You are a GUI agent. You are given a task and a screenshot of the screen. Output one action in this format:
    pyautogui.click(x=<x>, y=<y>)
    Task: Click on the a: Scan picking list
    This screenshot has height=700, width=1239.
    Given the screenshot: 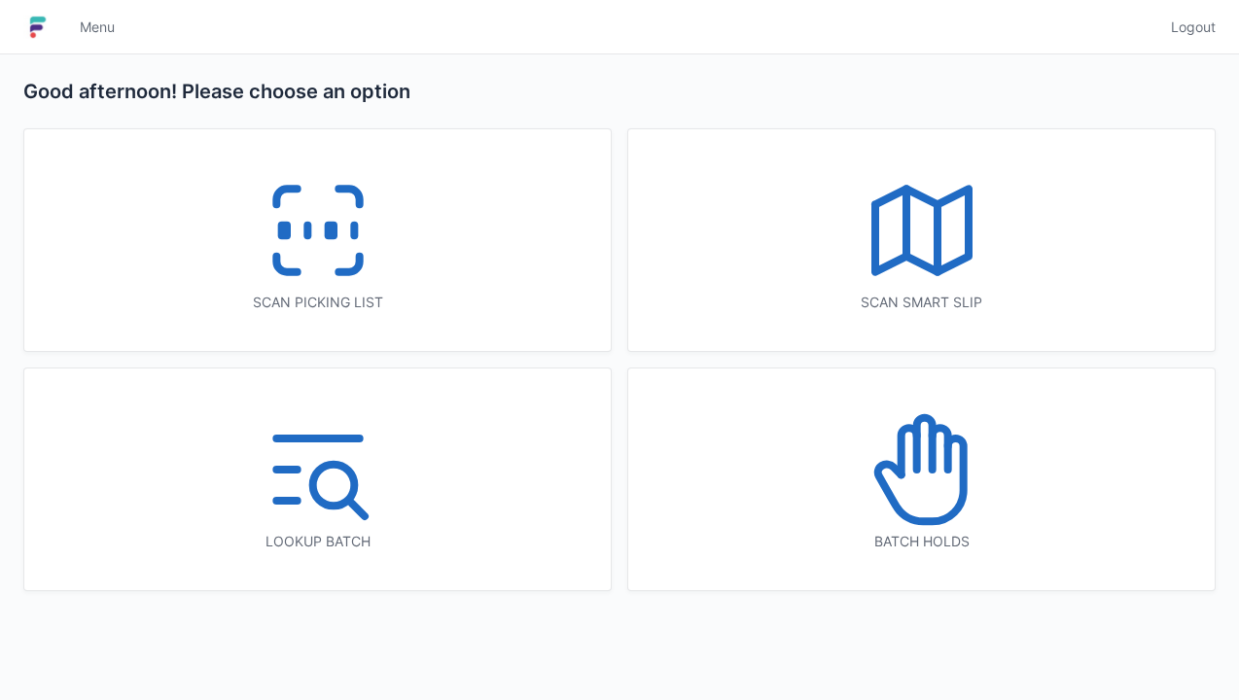 What is the action you would take?
    pyautogui.click(x=317, y=240)
    